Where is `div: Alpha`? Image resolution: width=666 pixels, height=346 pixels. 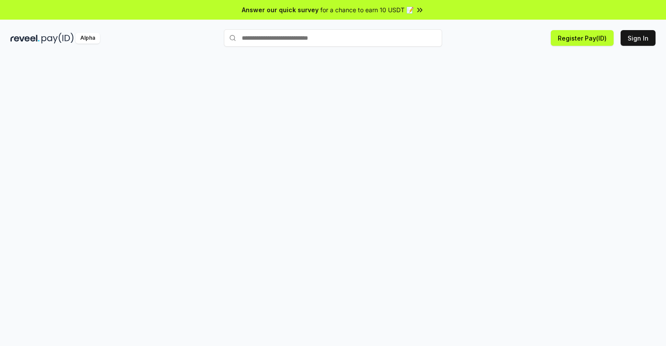 div: Alpha is located at coordinates (88, 38).